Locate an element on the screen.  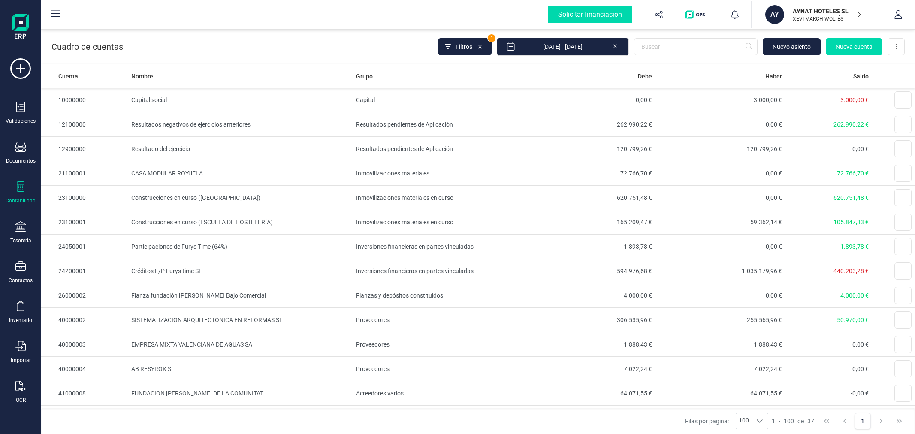
span: 4.000,00 € is located at coordinates (855, 296).